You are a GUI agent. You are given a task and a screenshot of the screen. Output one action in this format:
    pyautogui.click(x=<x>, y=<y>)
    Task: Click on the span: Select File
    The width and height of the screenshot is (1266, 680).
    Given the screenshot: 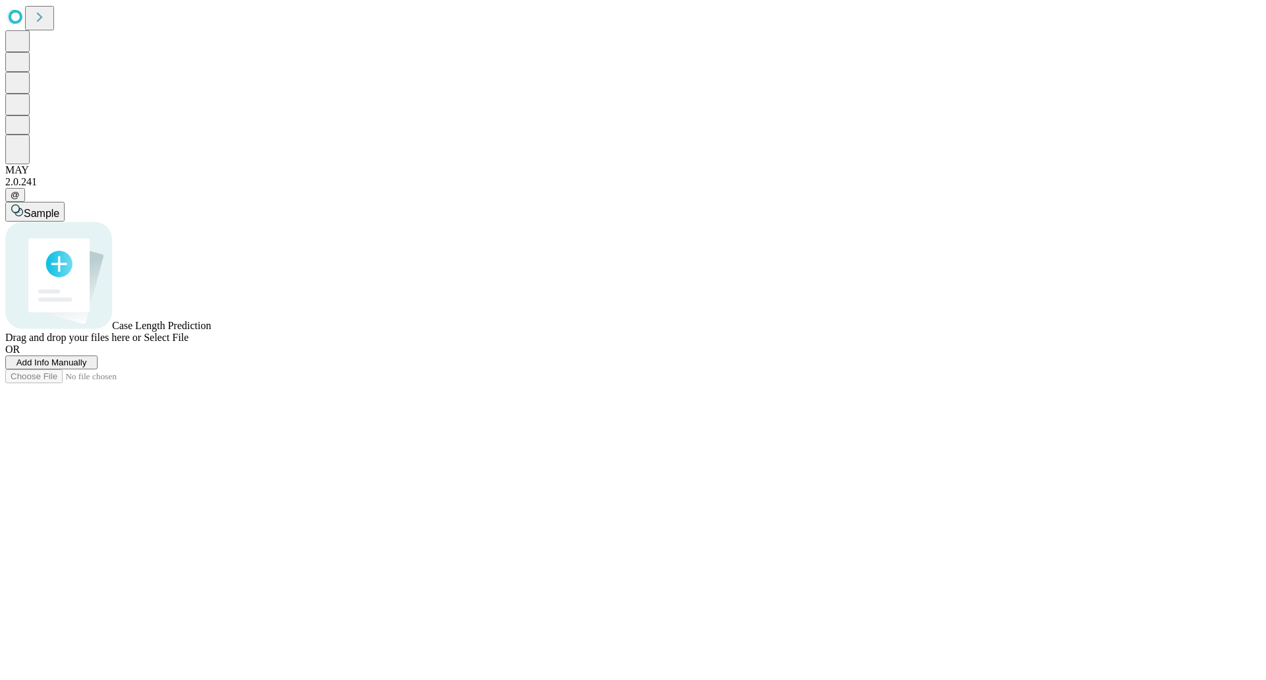 What is the action you would take?
    pyautogui.click(x=166, y=337)
    